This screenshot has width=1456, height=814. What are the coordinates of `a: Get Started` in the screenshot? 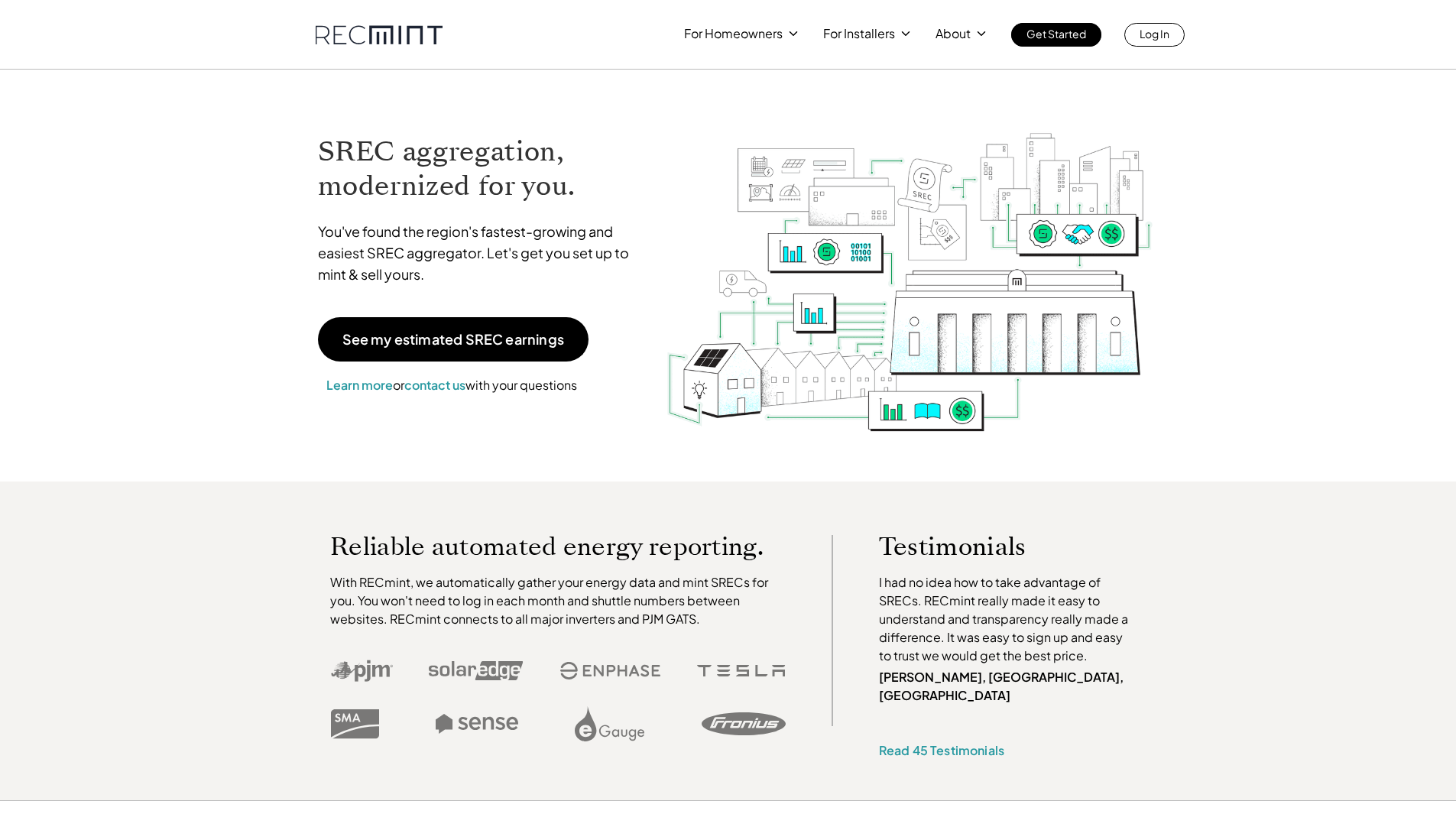 It's located at (1056, 34).